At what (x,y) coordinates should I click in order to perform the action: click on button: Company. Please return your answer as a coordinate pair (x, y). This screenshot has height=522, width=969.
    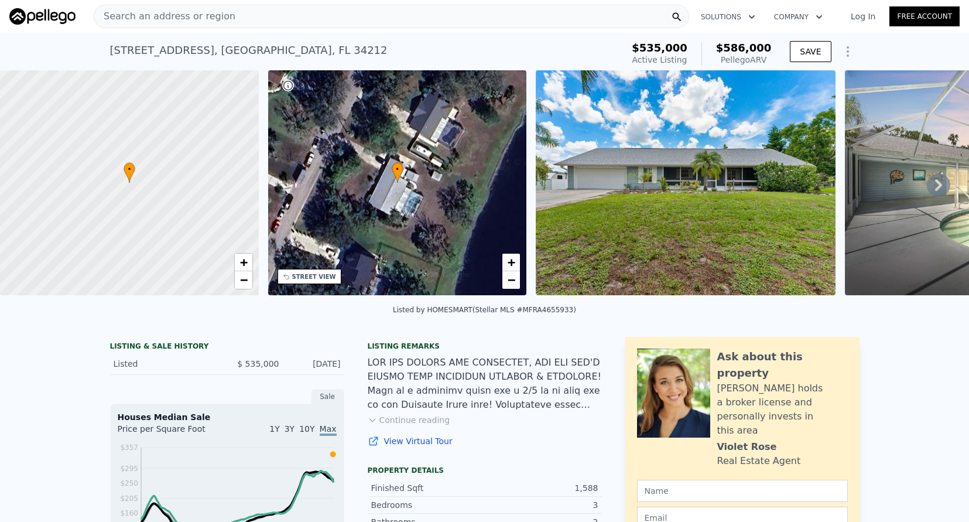
    Looking at the image, I should click on (798, 17).